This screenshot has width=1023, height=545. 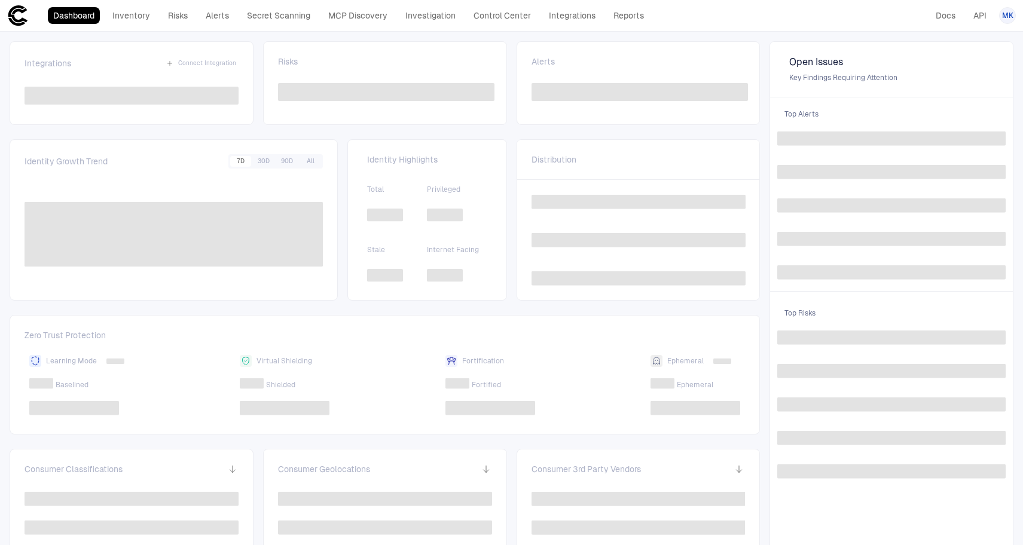 I want to click on span: Connect Integration, so click(x=207, y=63).